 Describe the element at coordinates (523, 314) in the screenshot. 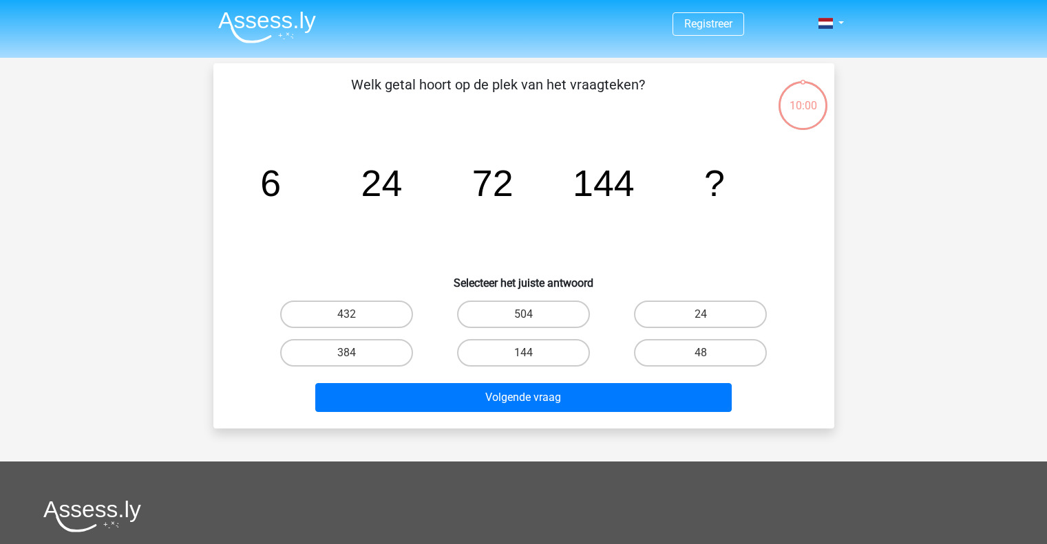

I see `label: 504` at that location.